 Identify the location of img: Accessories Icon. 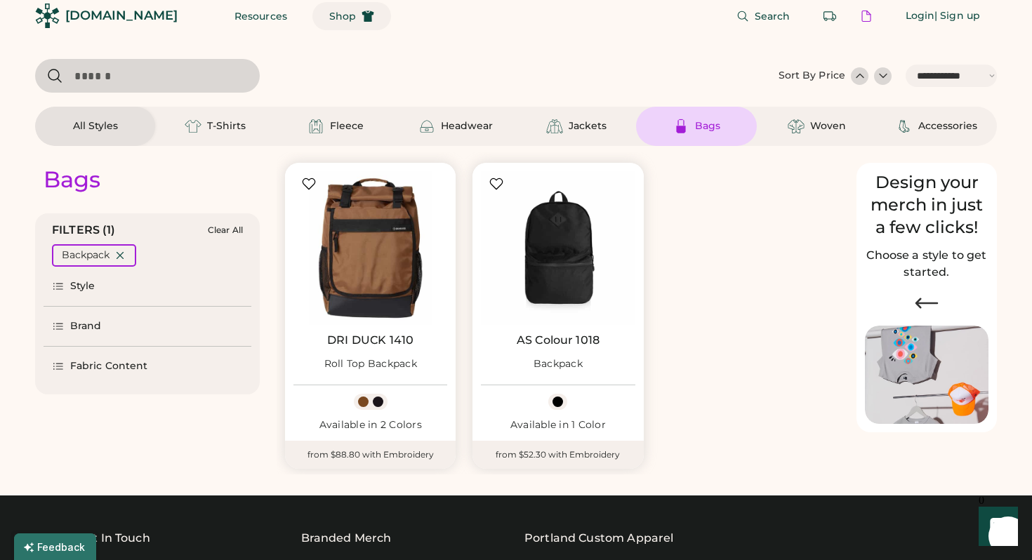
(904, 126).